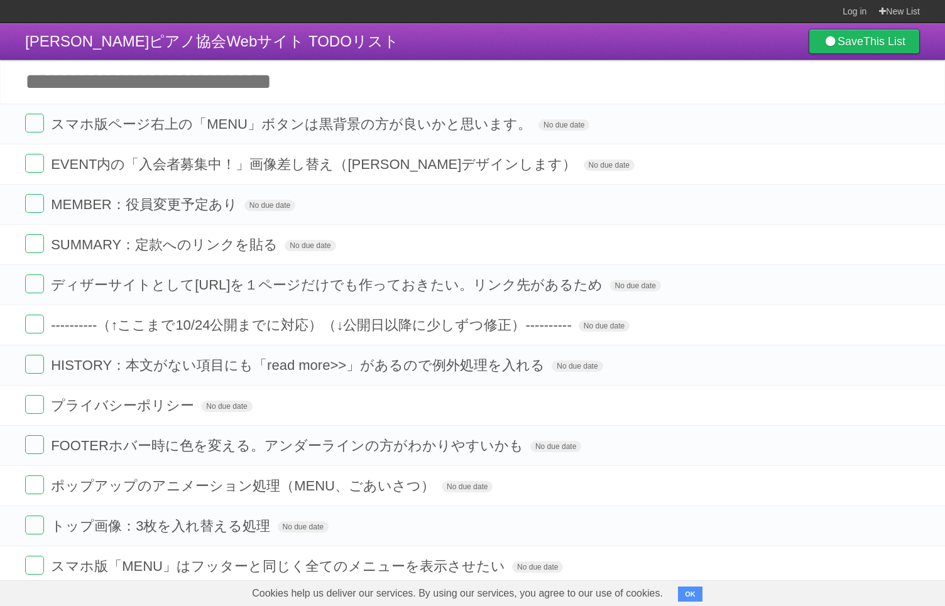  I want to click on span: スマホ版ページ右上の「MENU」ボタンは黒背景の方が良いかと思います。, so click(293, 124).